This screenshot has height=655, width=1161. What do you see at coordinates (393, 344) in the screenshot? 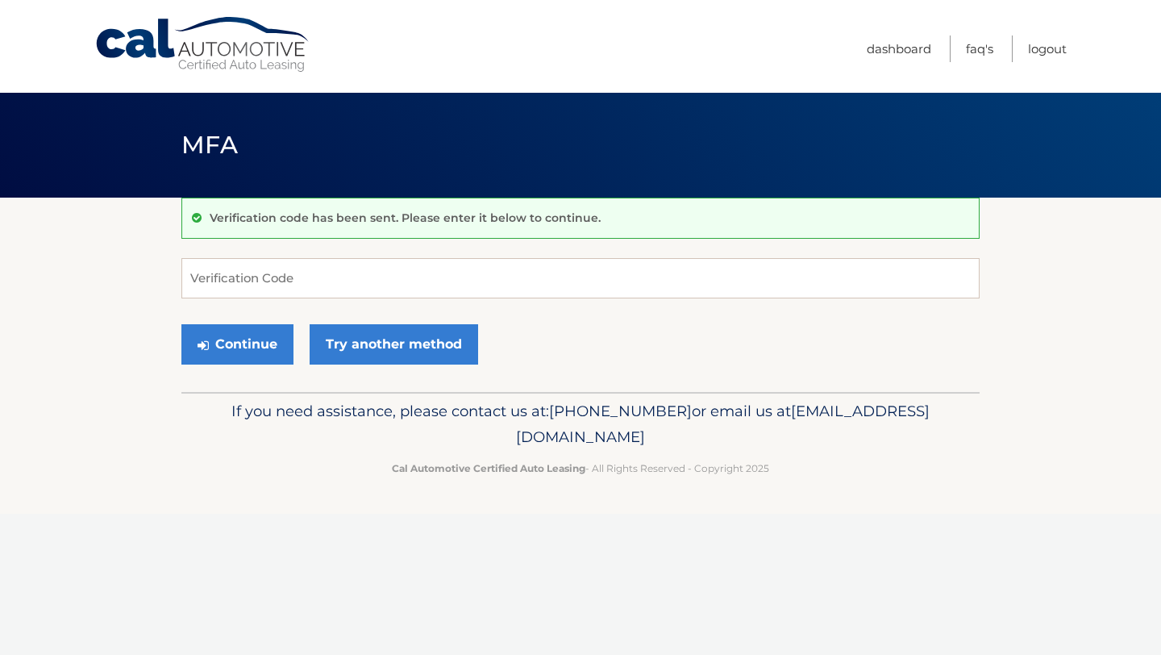
I see `a: Try another method` at bounding box center [393, 344].